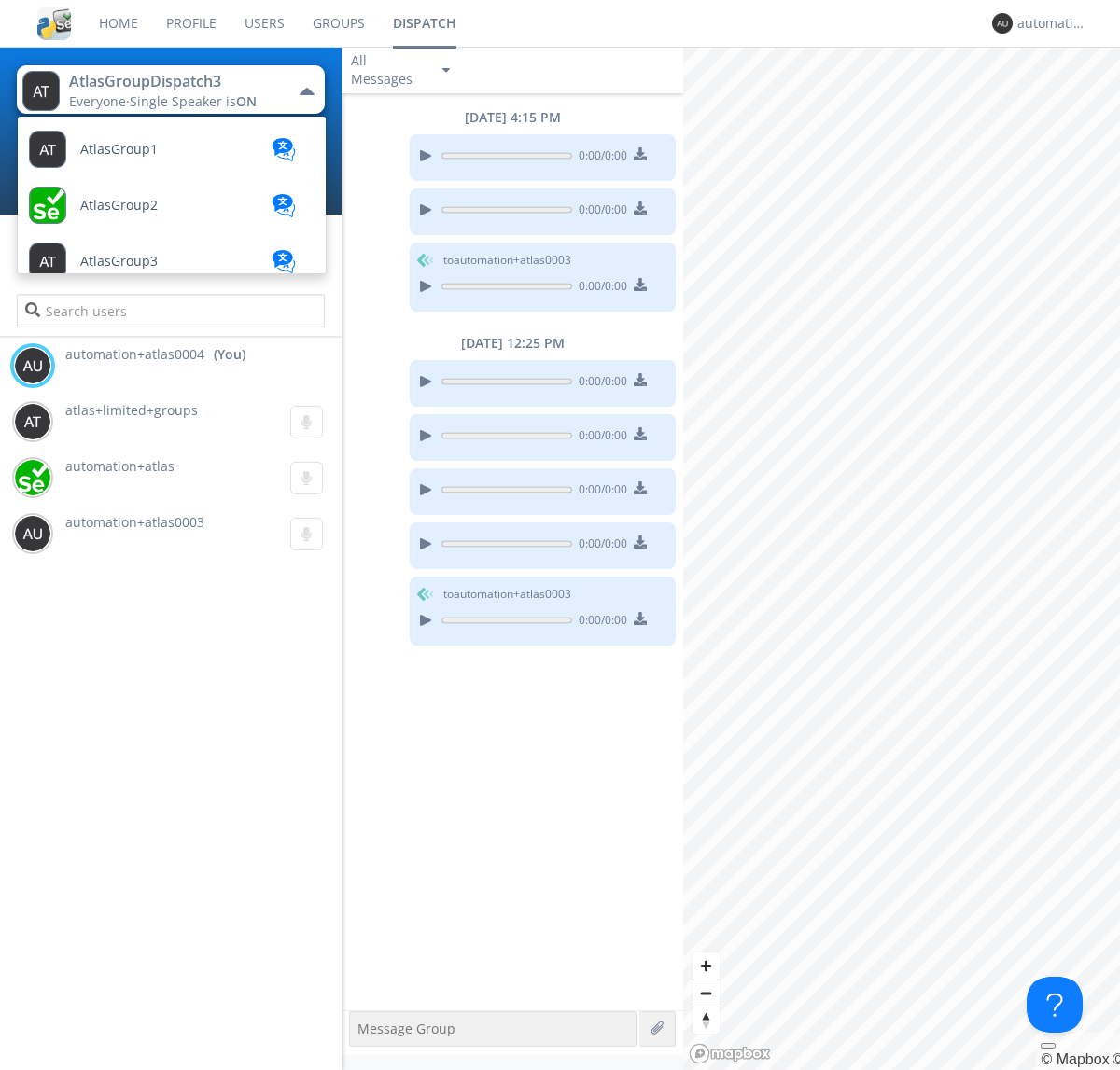 The width and height of the screenshot is (1120, 1070). Describe the element at coordinates (706, 966) in the screenshot. I see `button: Zoom in` at that location.